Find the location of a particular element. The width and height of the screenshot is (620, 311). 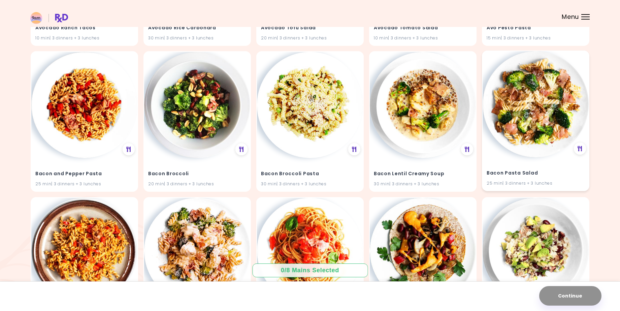

h4: Bacon Pasta Salad is located at coordinates (535, 173).